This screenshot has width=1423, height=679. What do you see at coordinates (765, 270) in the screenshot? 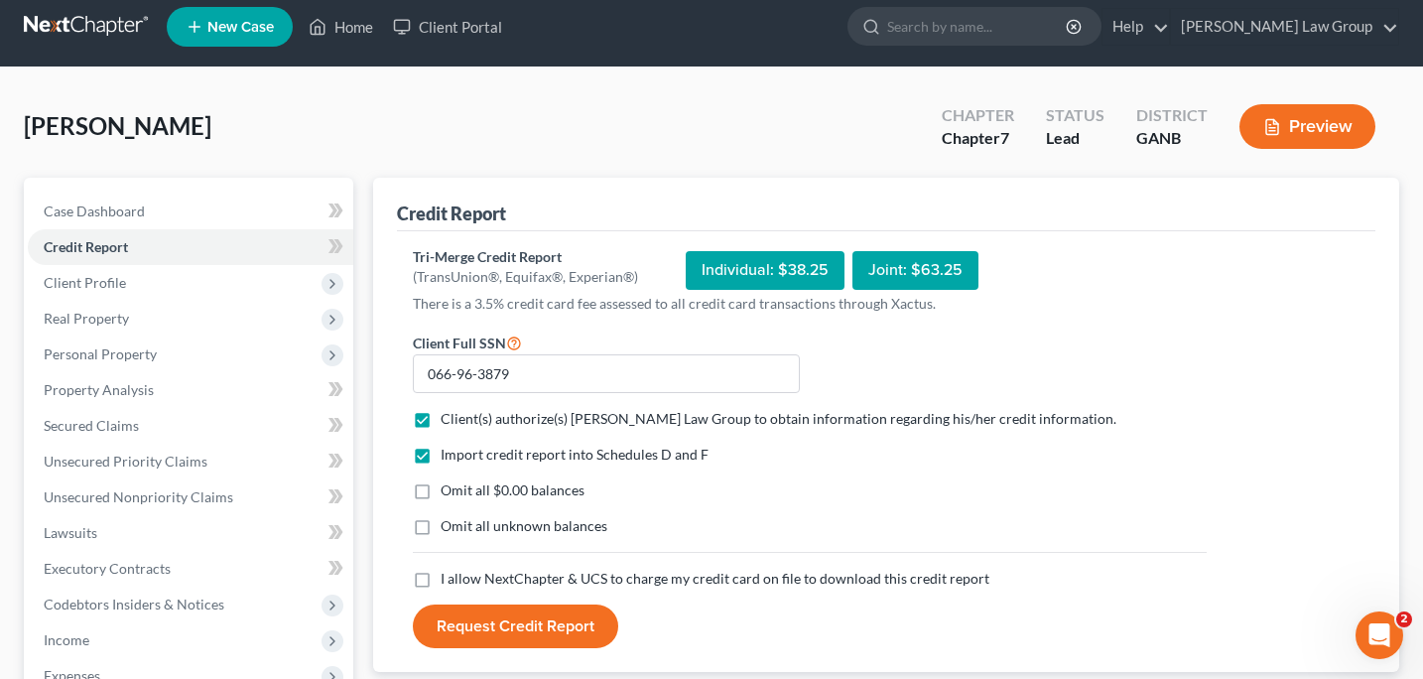
I see `div: Individual: $38.25` at bounding box center [765, 270].